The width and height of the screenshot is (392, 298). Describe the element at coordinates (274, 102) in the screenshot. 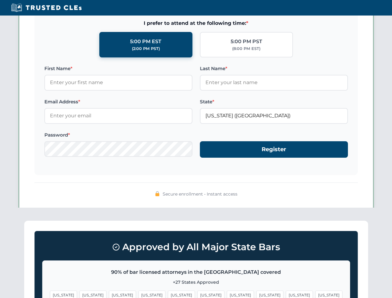

I see `label: State` at that location.